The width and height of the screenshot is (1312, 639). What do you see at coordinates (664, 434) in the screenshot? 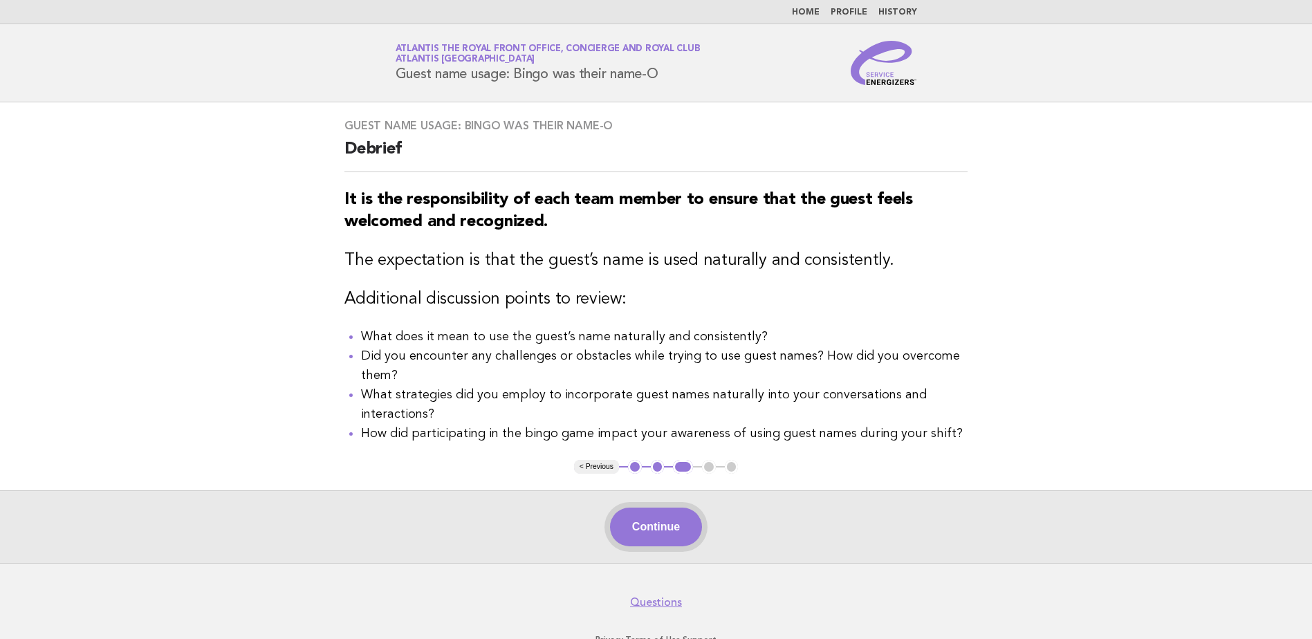
I see `li: How did participating in the bingo game impact your awareness of using guest names during your sh...` at bounding box center [664, 434].